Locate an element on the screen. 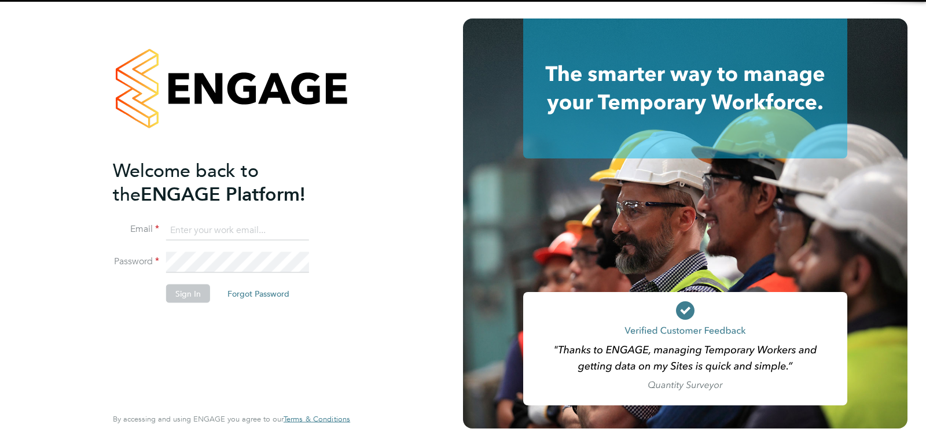 This screenshot has width=926, height=447. button: Sign In is located at coordinates (188, 294).